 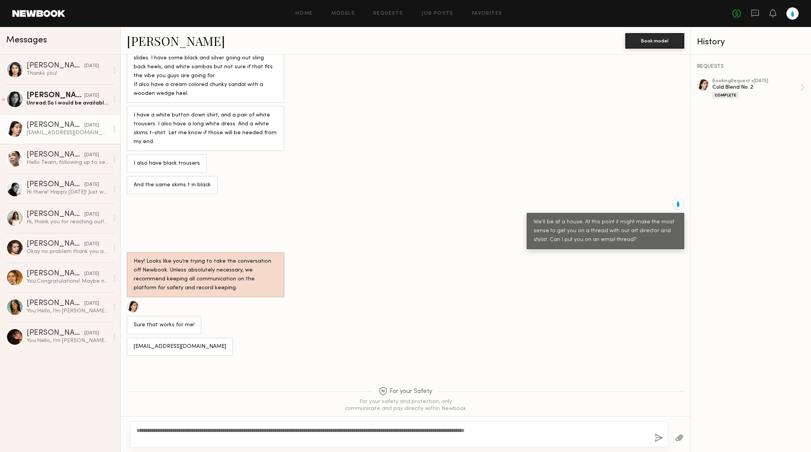 I want to click on a: Home, so click(x=304, y=13).